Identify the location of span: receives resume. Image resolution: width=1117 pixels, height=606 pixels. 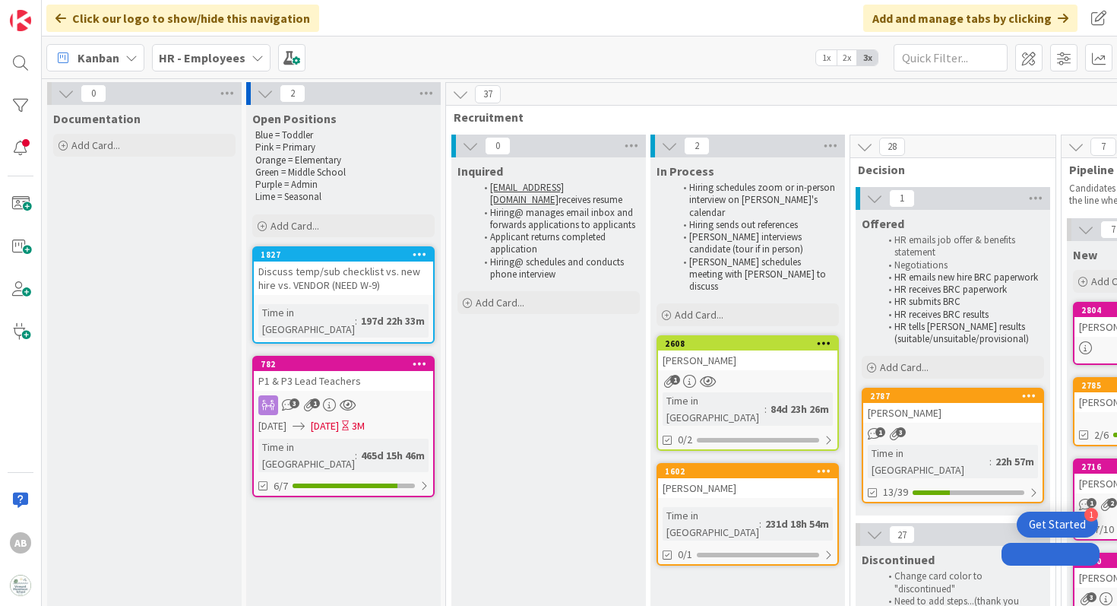
(591, 199).